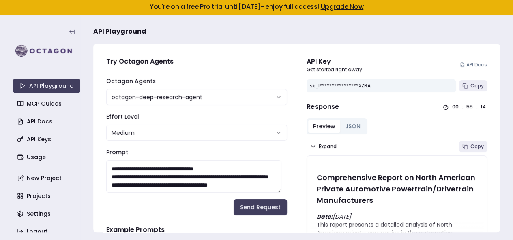 This screenshot has width=513, height=240. Describe the element at coordinates (484, 107) in the screenshot. I see `div: 14` at that location.